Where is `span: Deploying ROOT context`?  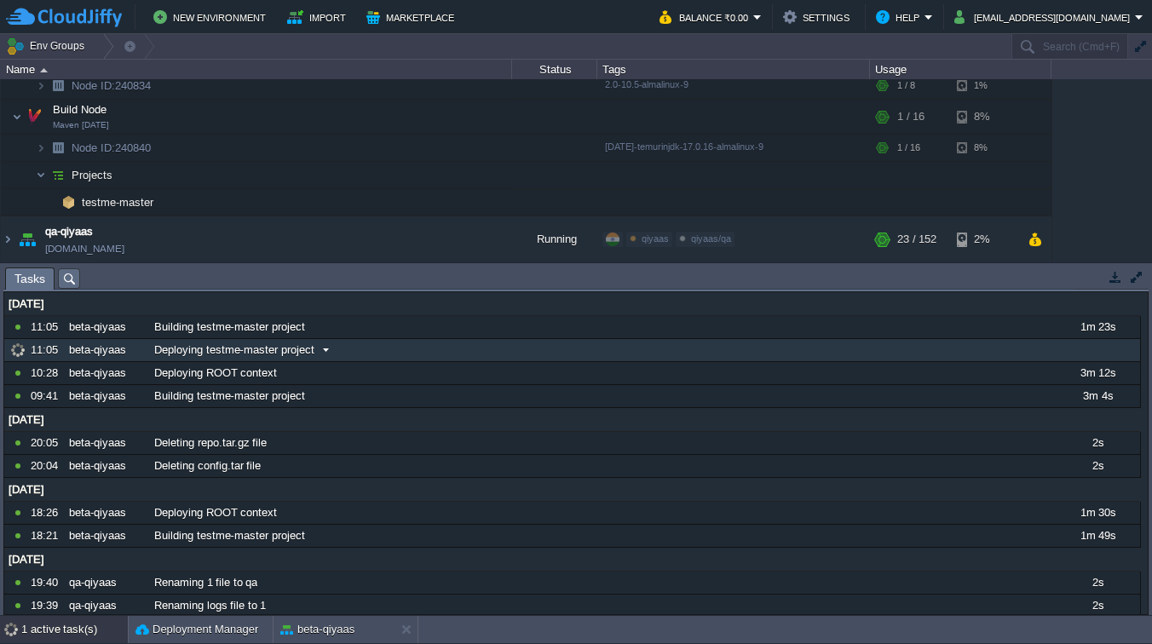 span: Deploying ROOT context is located at coordinates (216, 513).